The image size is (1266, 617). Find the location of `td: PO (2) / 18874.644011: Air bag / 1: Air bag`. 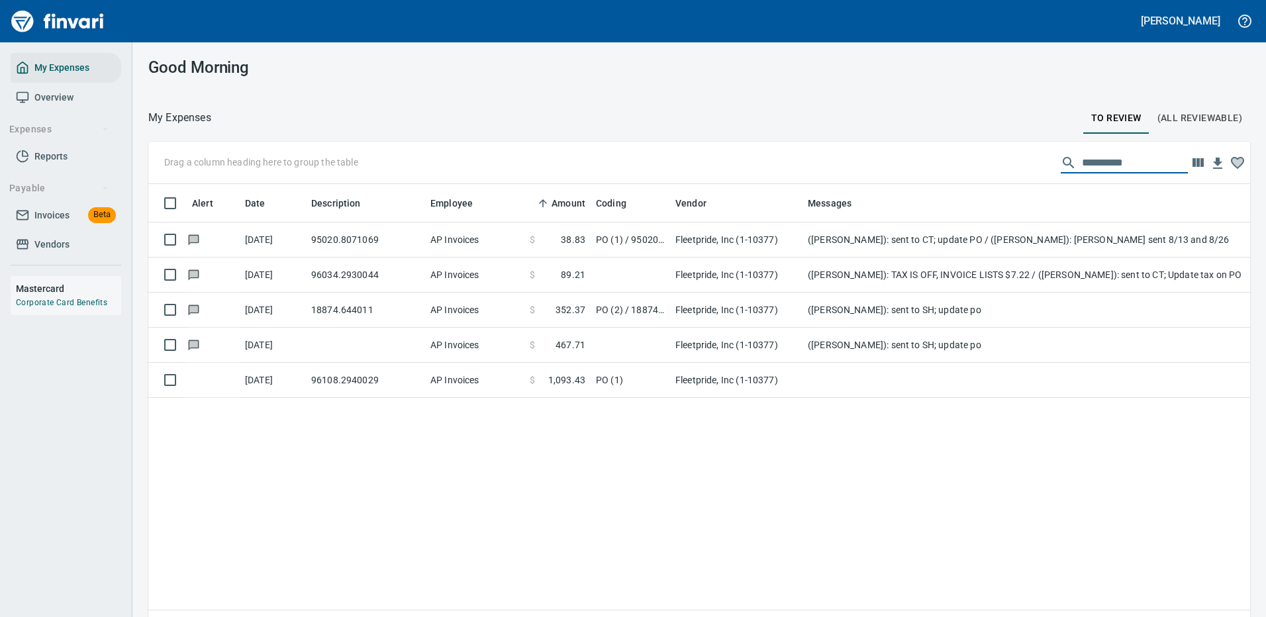

td: PO (2) / 18874.644011: Air bag / 1: Air bag is located at coordinates (630, 310).